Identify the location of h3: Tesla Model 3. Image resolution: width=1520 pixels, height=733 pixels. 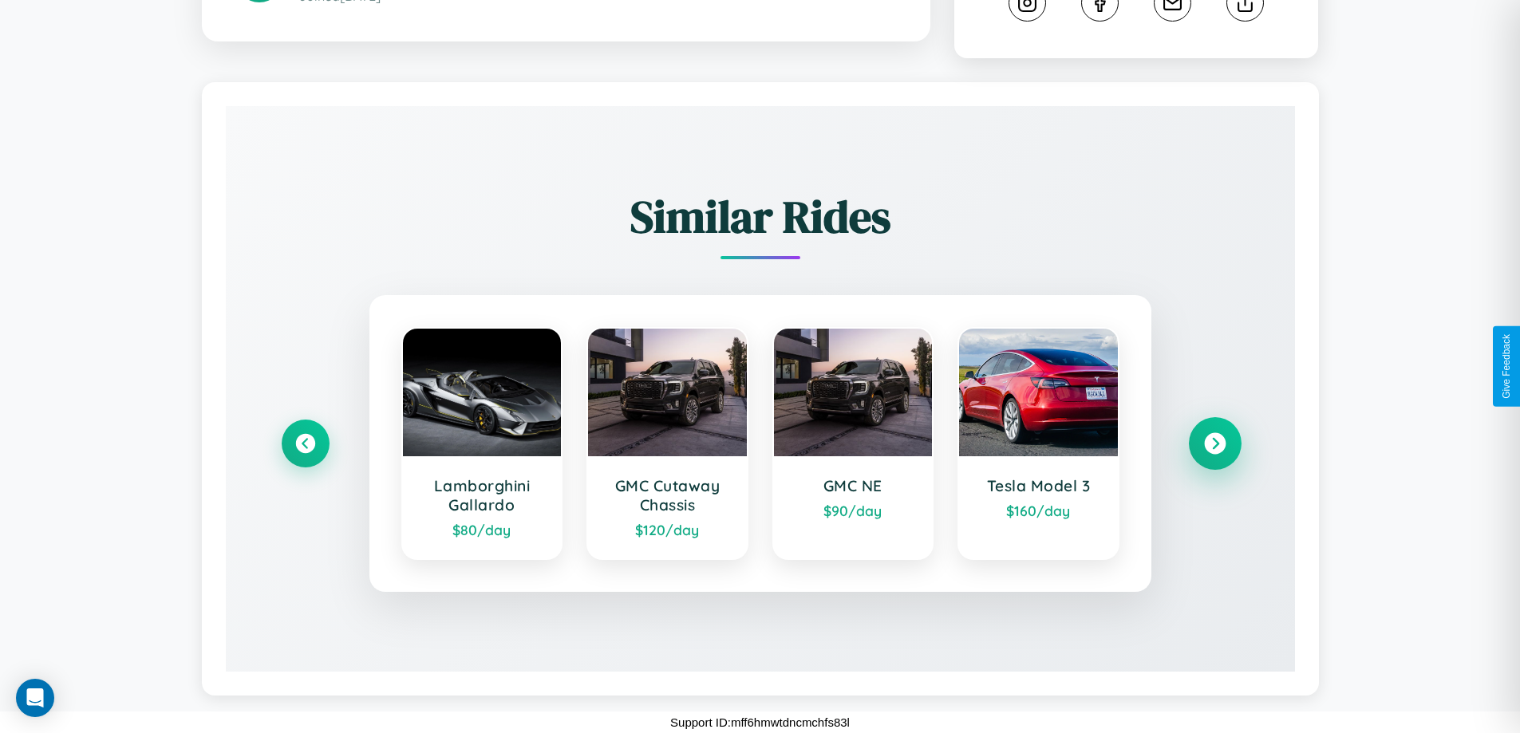
(1038, 486).